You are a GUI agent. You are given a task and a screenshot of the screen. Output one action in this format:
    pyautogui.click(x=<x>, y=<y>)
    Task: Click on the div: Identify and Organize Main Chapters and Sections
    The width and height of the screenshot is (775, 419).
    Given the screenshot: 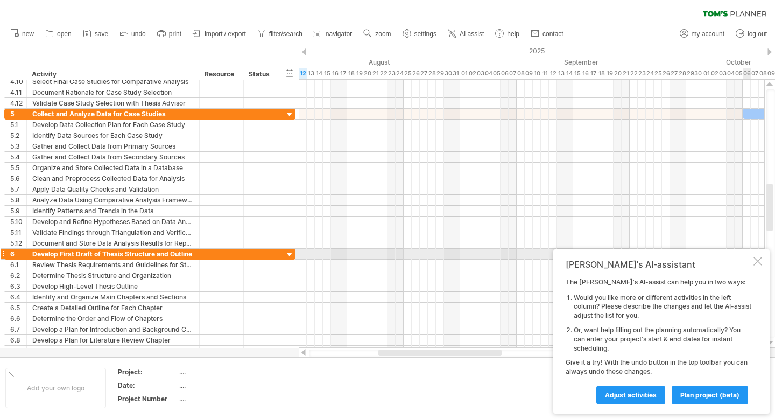 What is the action you would take?
    pyautogui.click(x=113, y=296)
    